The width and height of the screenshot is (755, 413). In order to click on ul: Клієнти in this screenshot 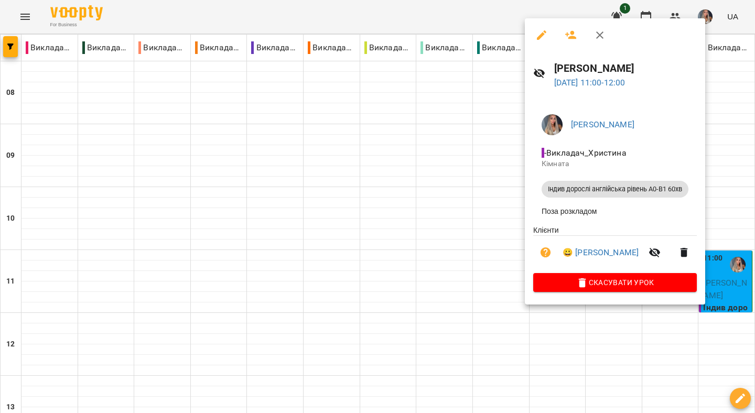, I will do `click(615, 249)`.